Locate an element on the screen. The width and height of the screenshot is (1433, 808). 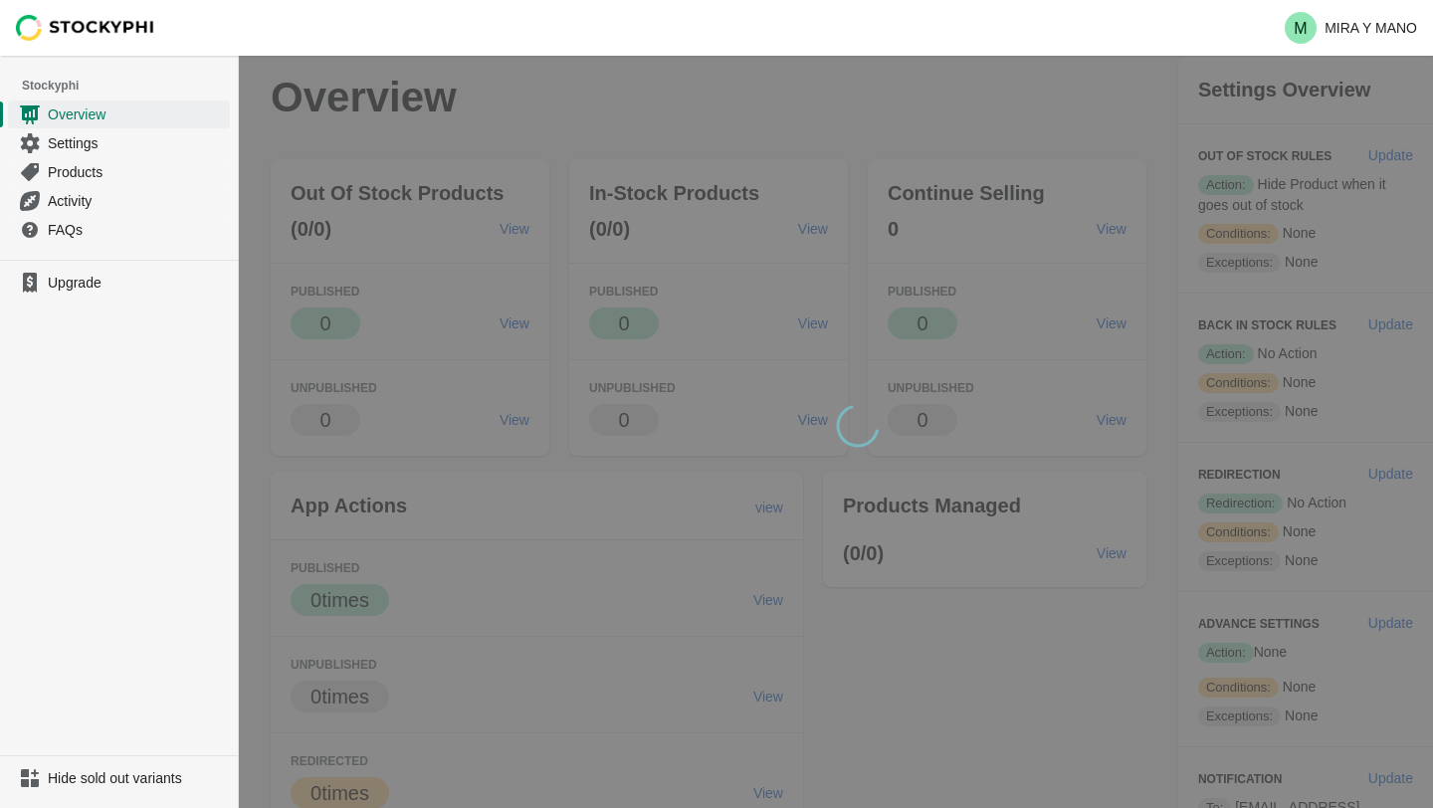
span: Settings is located at coordinates (136, 143).